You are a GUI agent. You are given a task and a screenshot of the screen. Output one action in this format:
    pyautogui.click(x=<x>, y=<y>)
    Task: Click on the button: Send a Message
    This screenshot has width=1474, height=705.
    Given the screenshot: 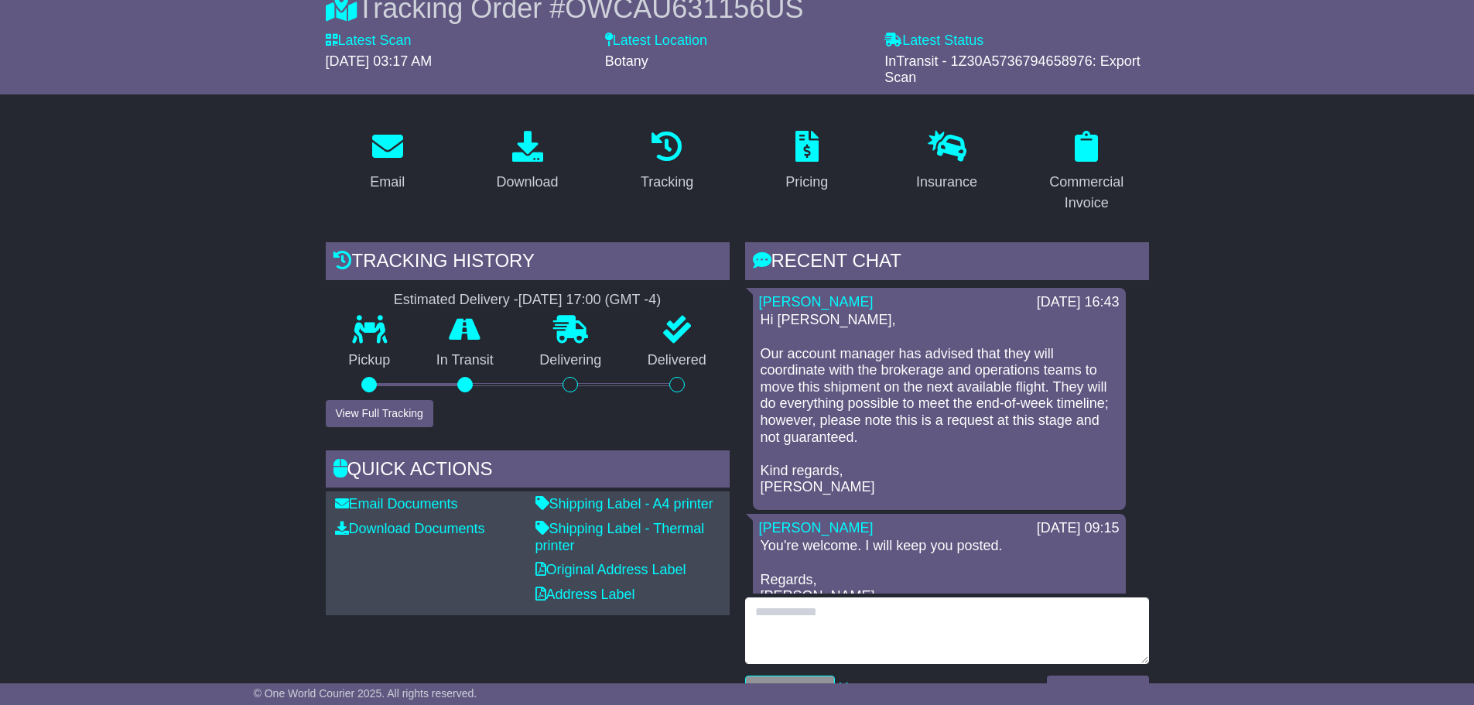 What is the action you would take?
    pyautogui.click(x=1097, y=689)
    